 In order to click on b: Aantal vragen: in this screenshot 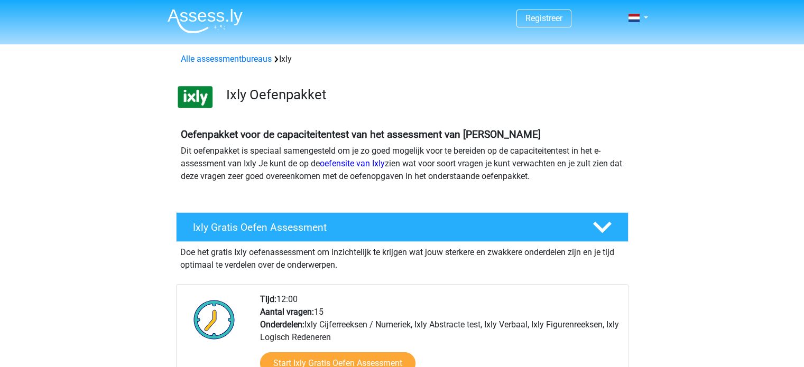, I will do `click(287, 312)`.